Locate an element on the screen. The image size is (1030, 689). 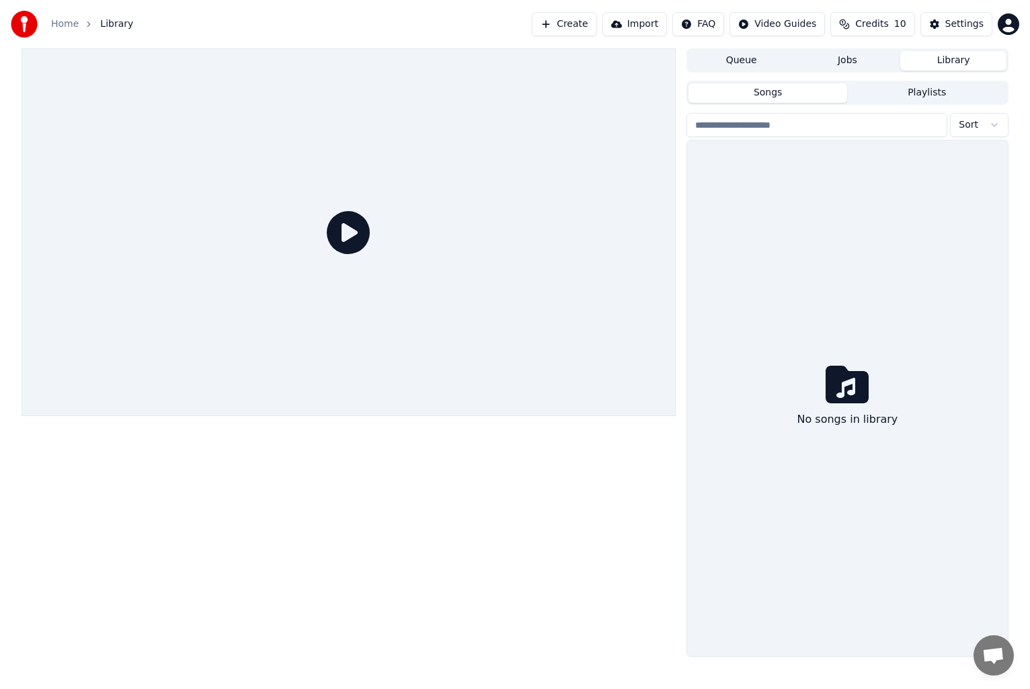
button: Songs is located at coordinates (768, 93).